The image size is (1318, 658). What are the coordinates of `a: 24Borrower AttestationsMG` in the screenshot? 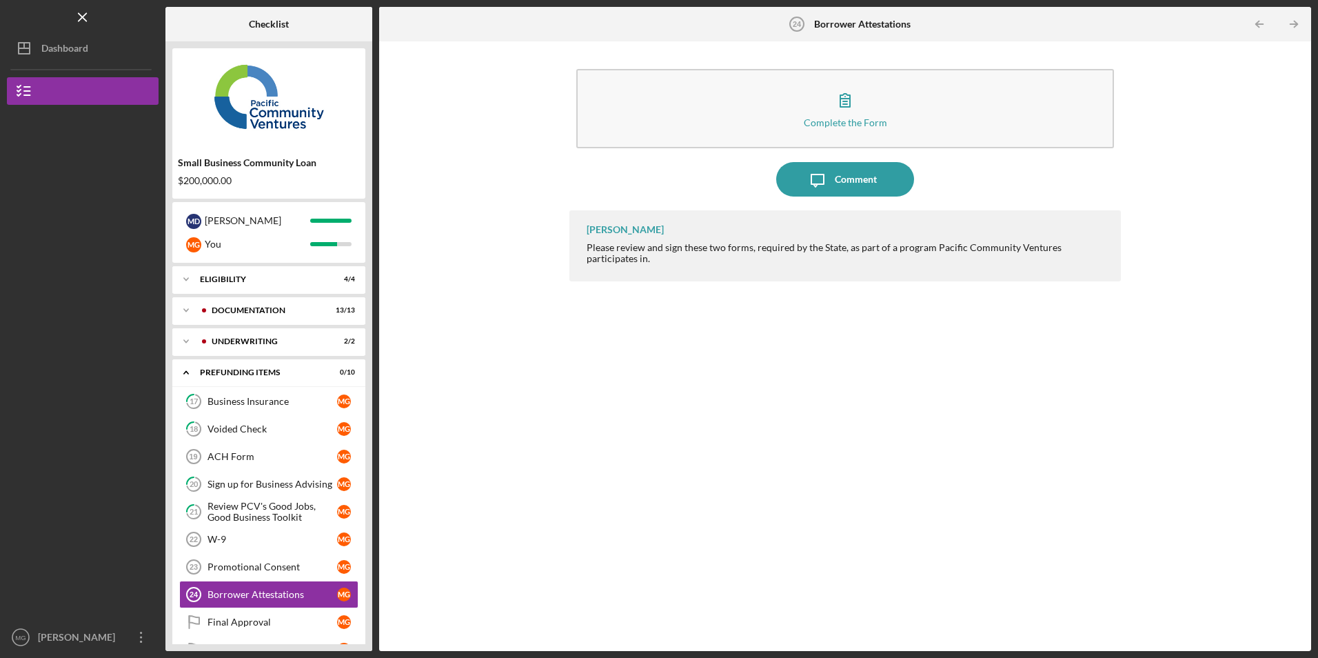 It's located at (269, 594).